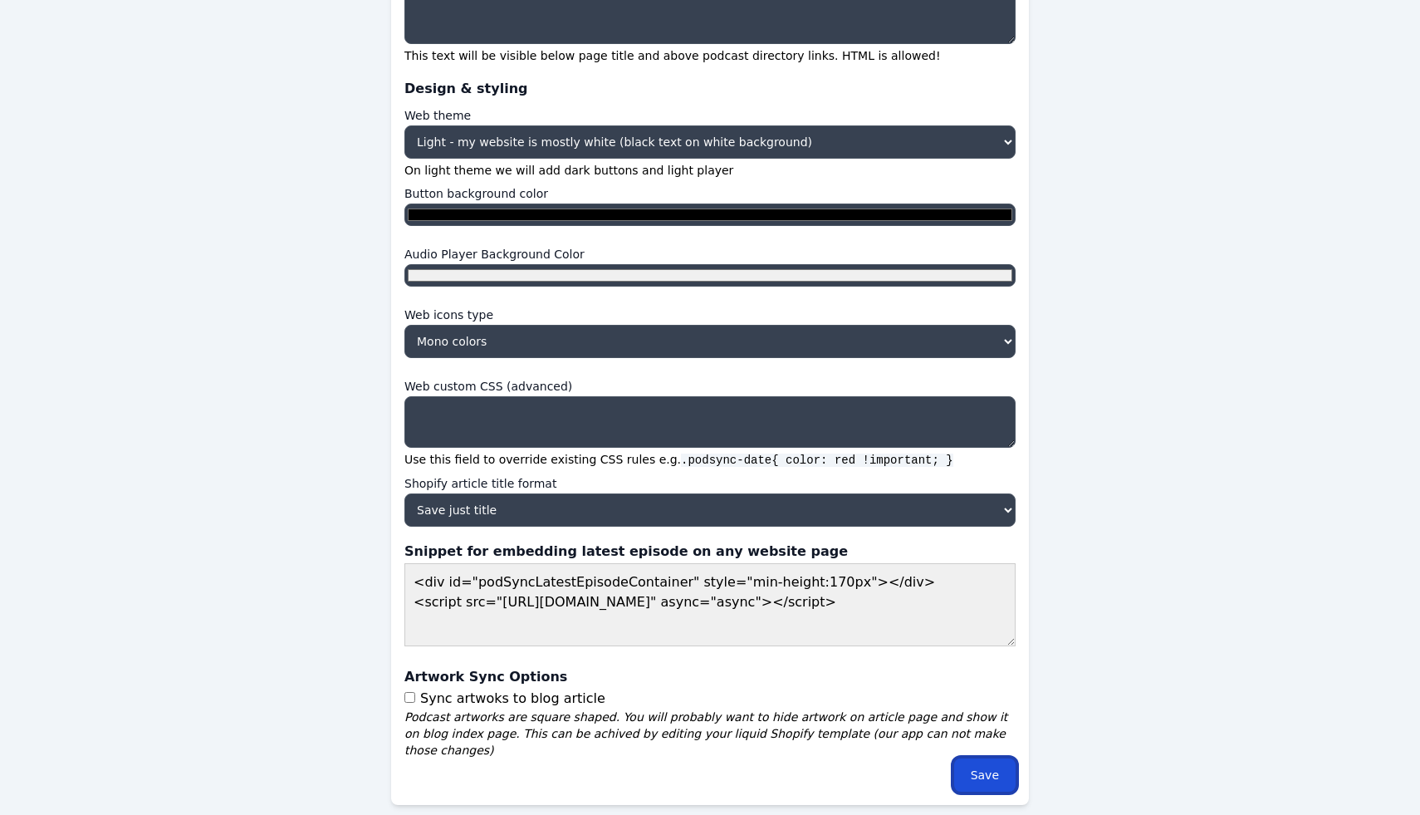  What do you see at coordinates (512, 698) in the screenshot?
I see `label: Sync artwoks to blog article` at bounding box center [512, 698].